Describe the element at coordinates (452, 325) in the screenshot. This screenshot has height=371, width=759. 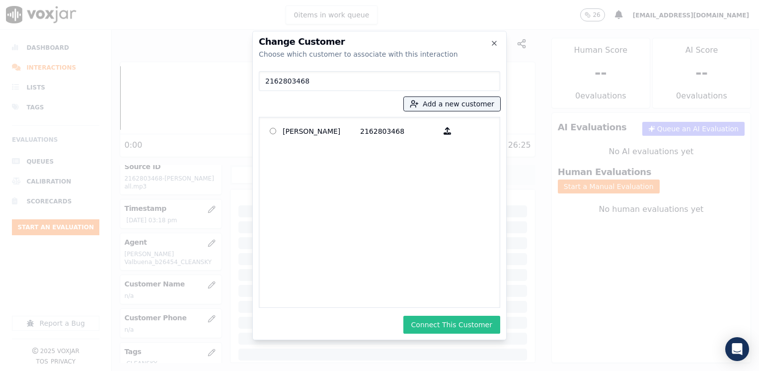
I see `button: Connect This Customer` at that location.